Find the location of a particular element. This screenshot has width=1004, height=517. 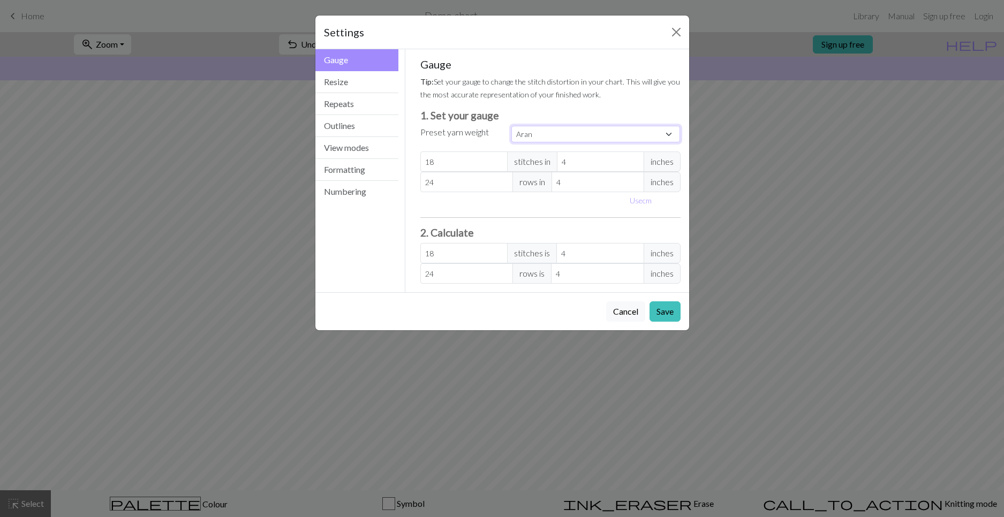

button: Formatting is located at coordinates (357, 170).